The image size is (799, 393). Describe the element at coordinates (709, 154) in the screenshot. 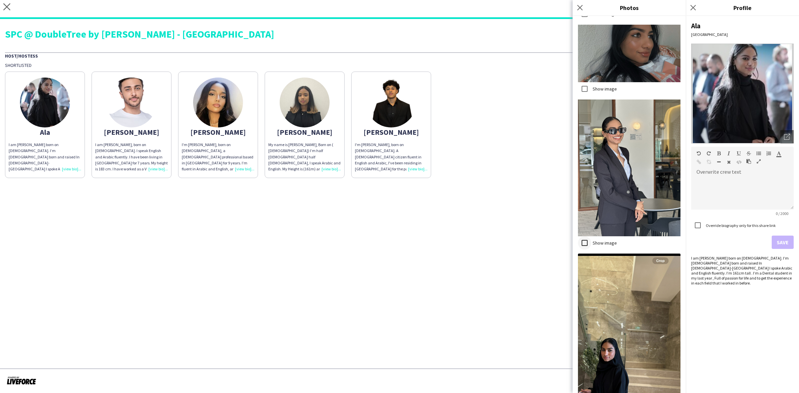

I see `button: Redo` at that location.